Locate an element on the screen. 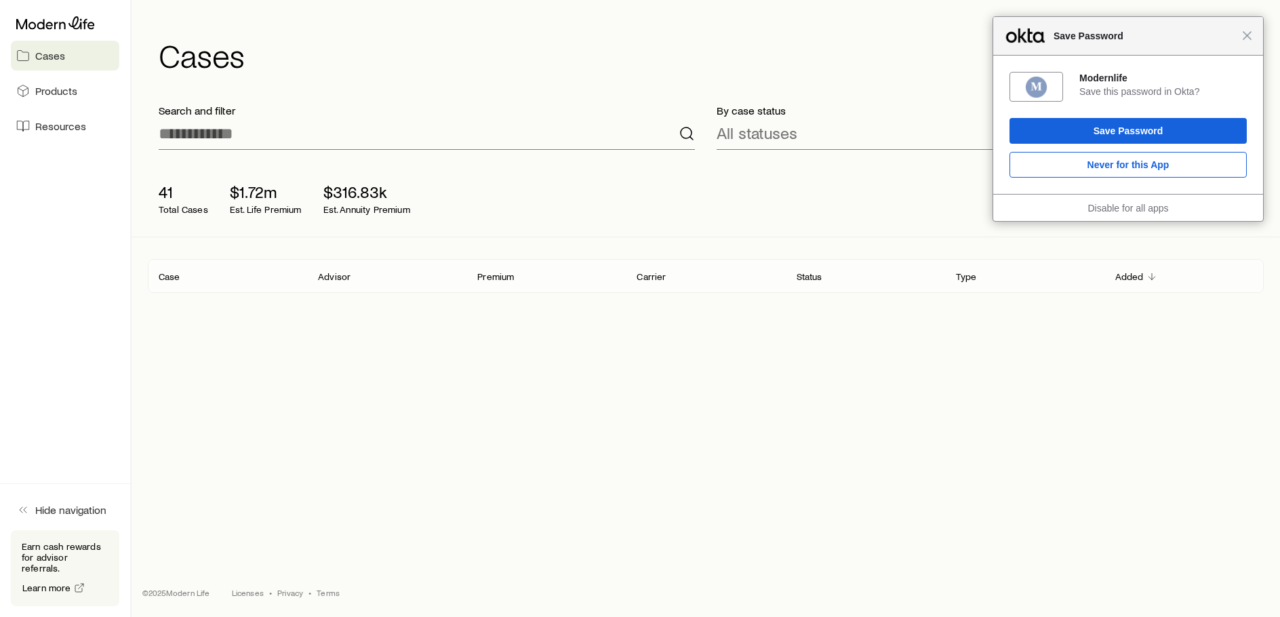  span: Resources is located at coordinates (60, 126).